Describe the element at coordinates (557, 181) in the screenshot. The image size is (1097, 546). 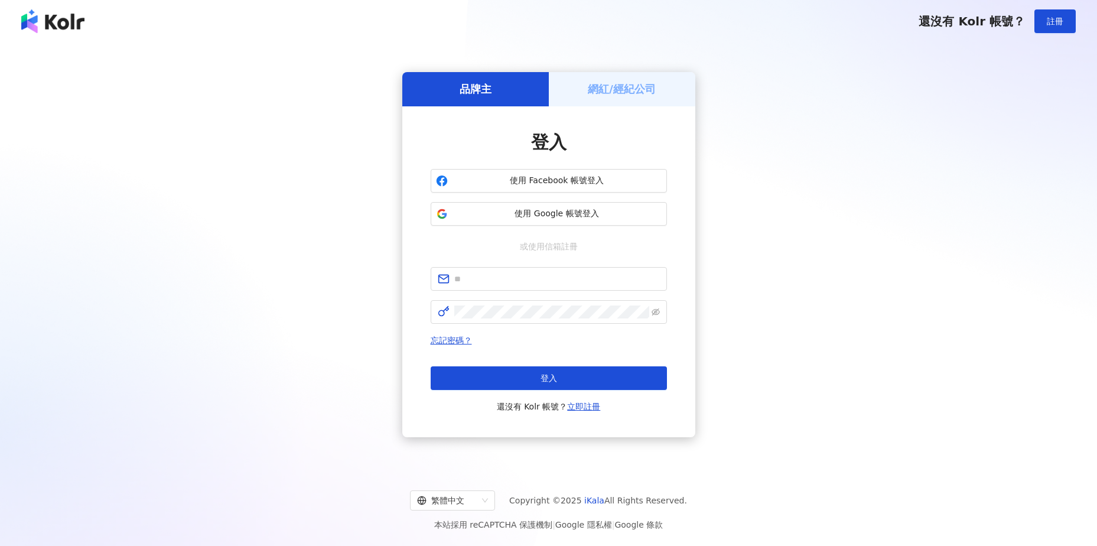
I see `span: 使用 Facebook 帳號登入` at that location.